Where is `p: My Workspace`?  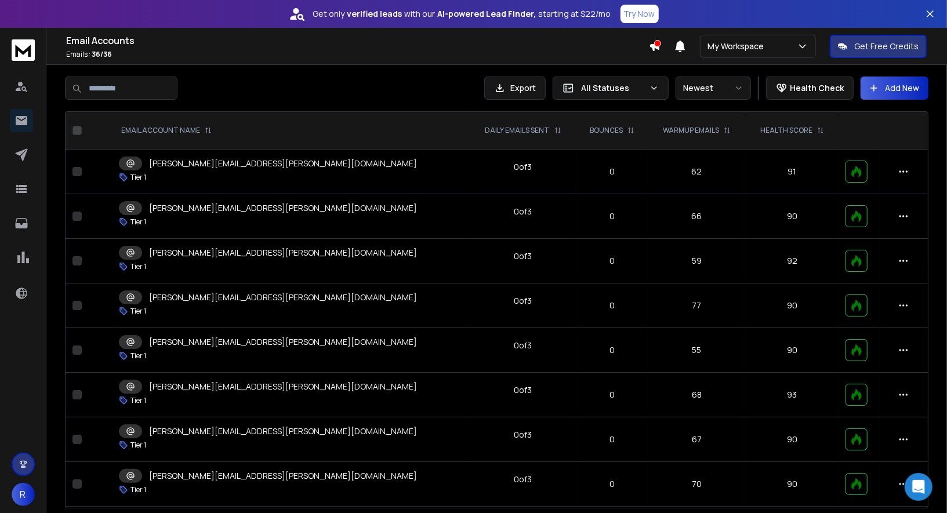
p: My Workspace is located at coordinates (738, 46).